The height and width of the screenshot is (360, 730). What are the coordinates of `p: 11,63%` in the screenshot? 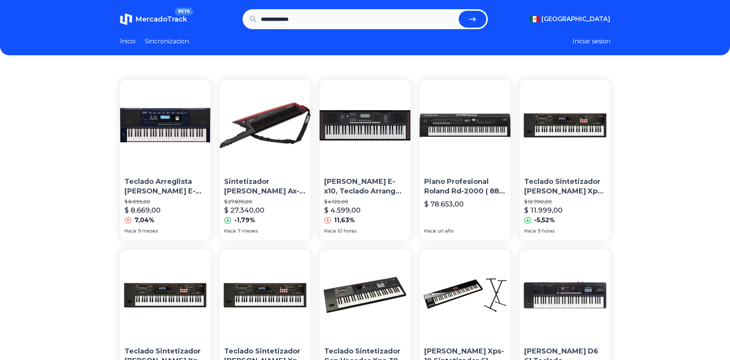 It's located at (345, 220).